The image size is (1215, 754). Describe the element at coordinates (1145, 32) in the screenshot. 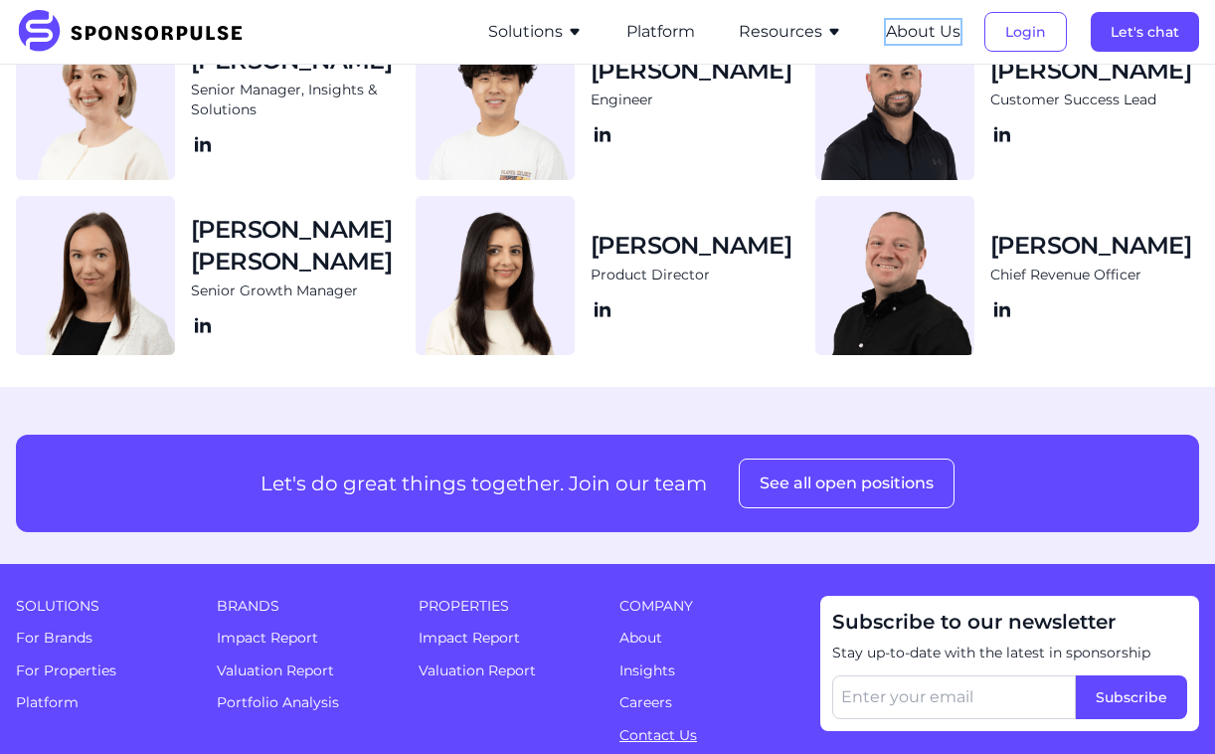

I see `button: Let's chat` at that location.